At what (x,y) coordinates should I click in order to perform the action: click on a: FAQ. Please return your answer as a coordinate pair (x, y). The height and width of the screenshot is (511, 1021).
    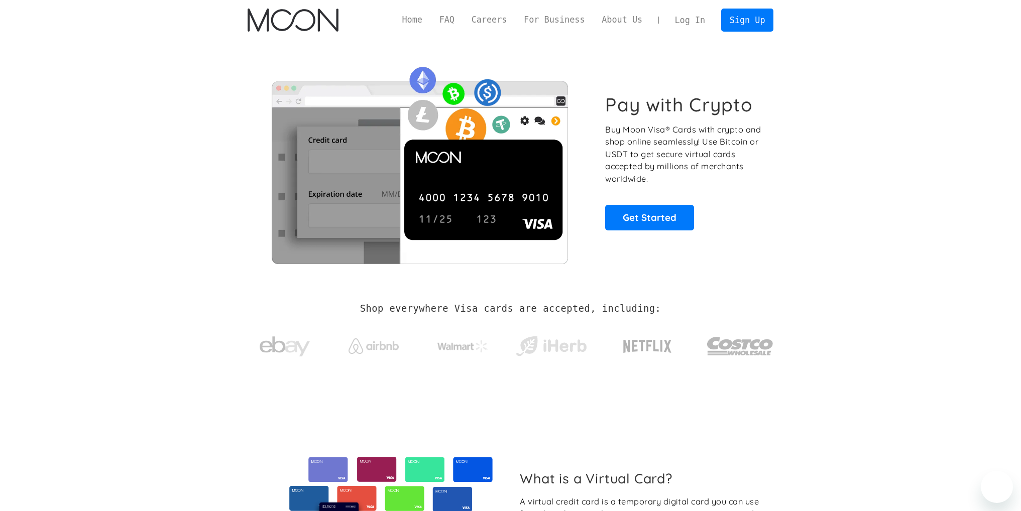
    Looking at the image, I should click on (447, 20).